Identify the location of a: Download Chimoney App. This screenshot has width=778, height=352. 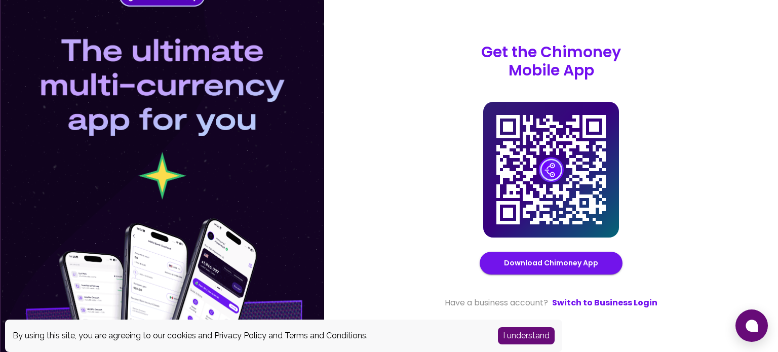
(551, 263).